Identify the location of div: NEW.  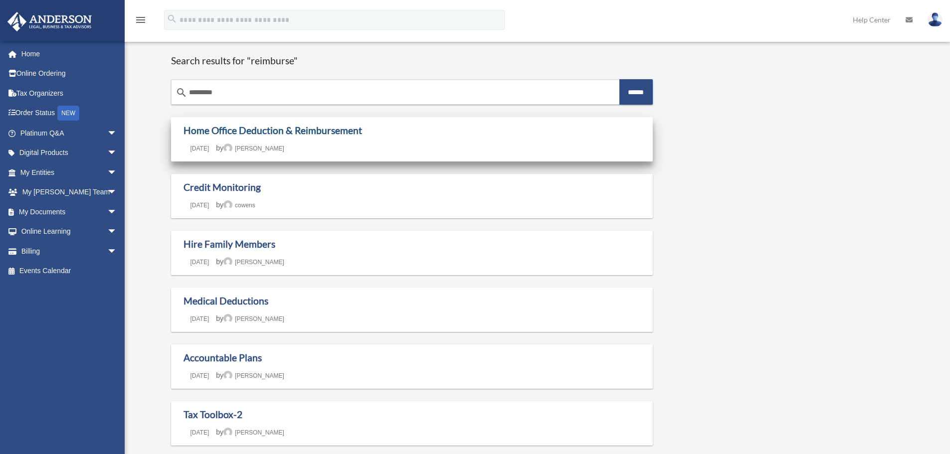
(68, 113).